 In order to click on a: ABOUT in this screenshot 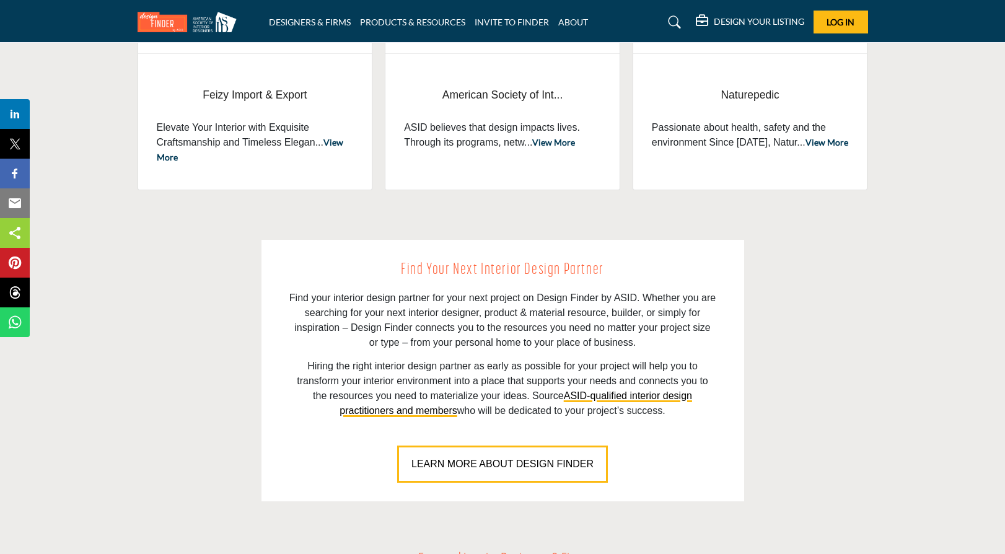, I will do `click(573, 22)`.